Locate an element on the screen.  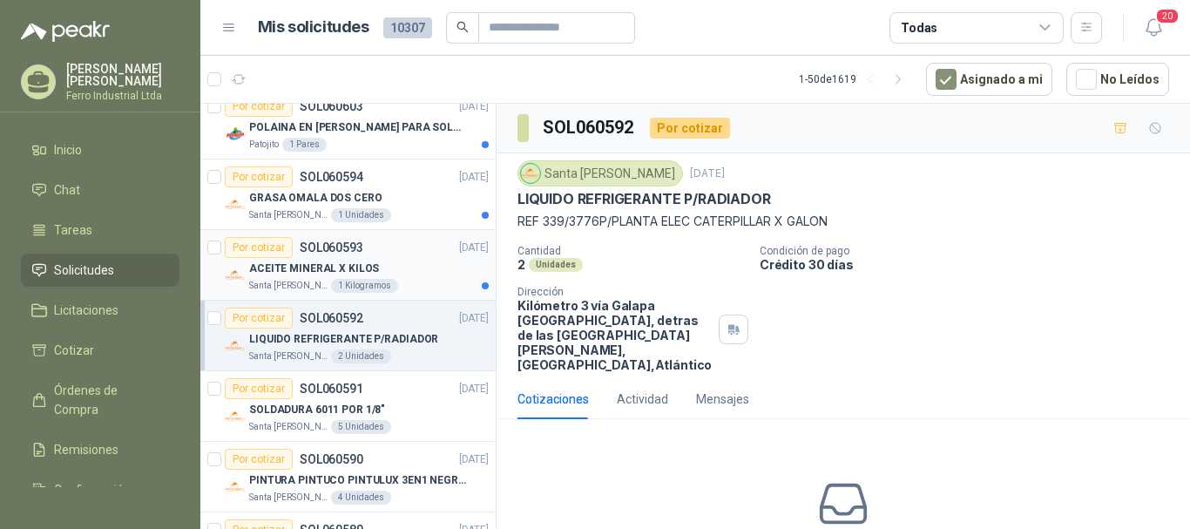
div: 1 Kilogramos is located at coordinates (364, 286).